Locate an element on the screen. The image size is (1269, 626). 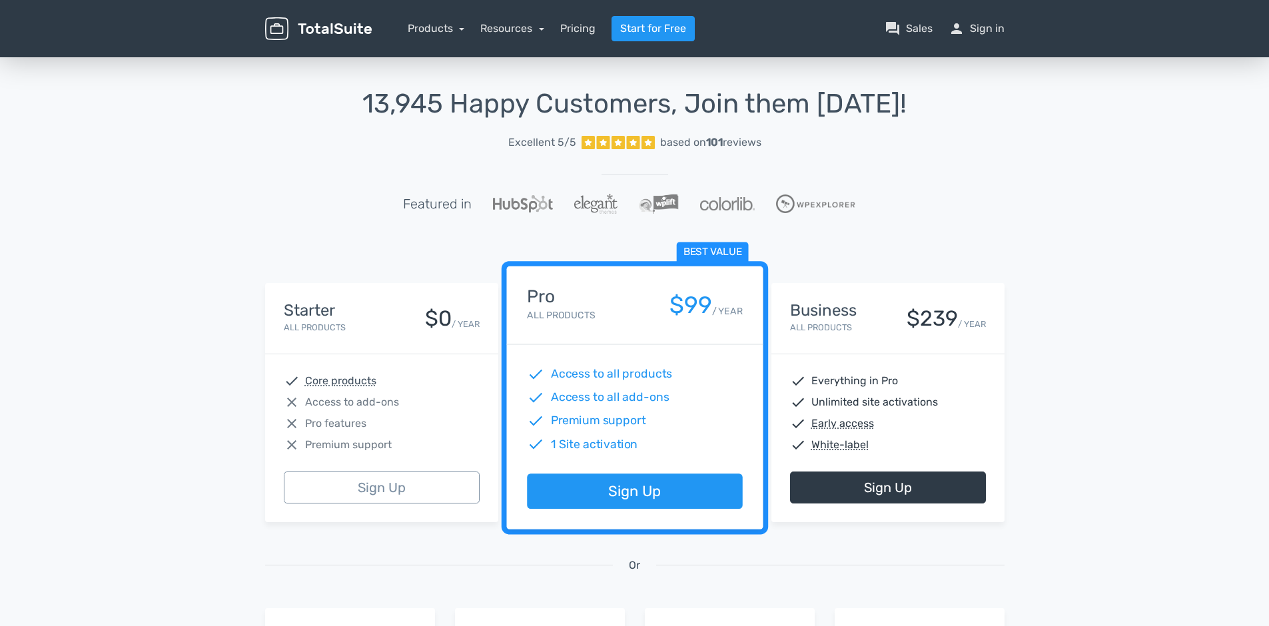
img: Hubspot is located at coordinates (523, 204).